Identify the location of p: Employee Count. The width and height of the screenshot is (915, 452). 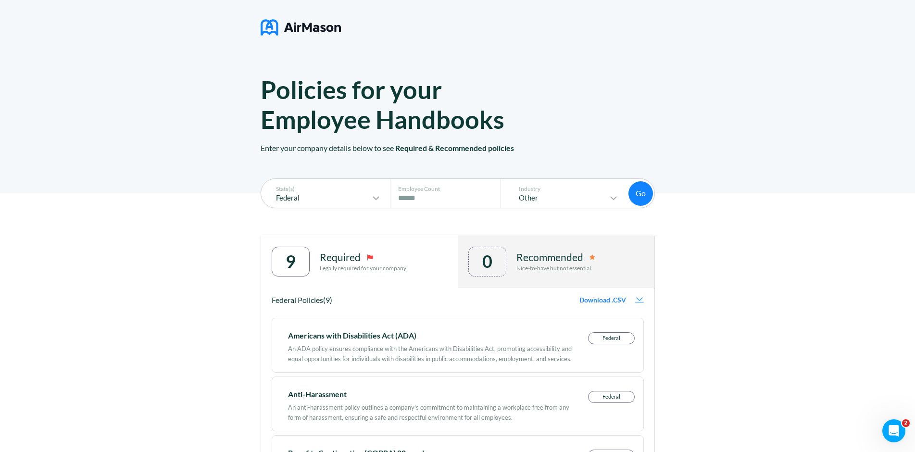
(448, 189).